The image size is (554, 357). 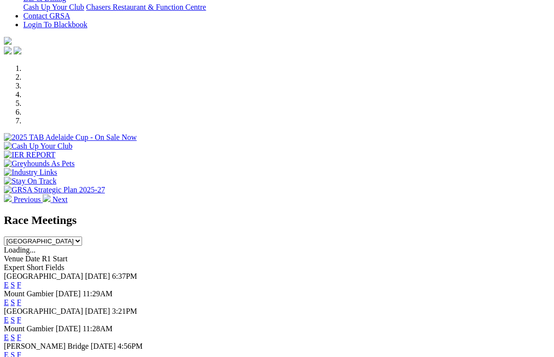 I want to click on span: Date, so click(x=33, y=258).